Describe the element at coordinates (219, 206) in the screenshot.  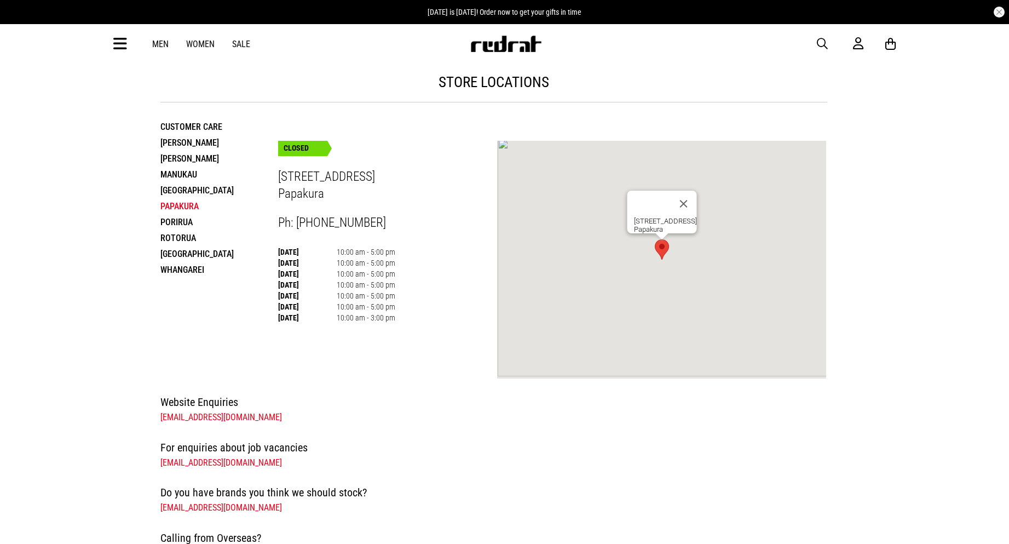
I see `li: Papakura` at that location.